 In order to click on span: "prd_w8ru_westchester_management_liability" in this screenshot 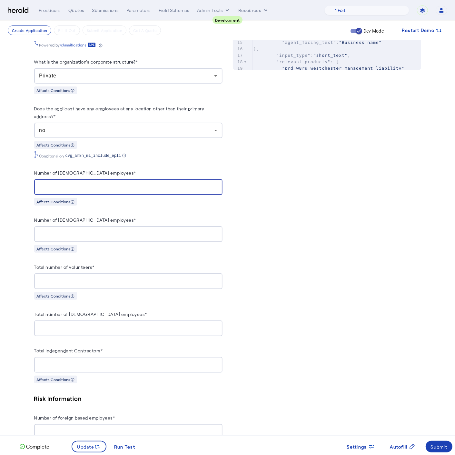, I will do `click(343, 68)`.